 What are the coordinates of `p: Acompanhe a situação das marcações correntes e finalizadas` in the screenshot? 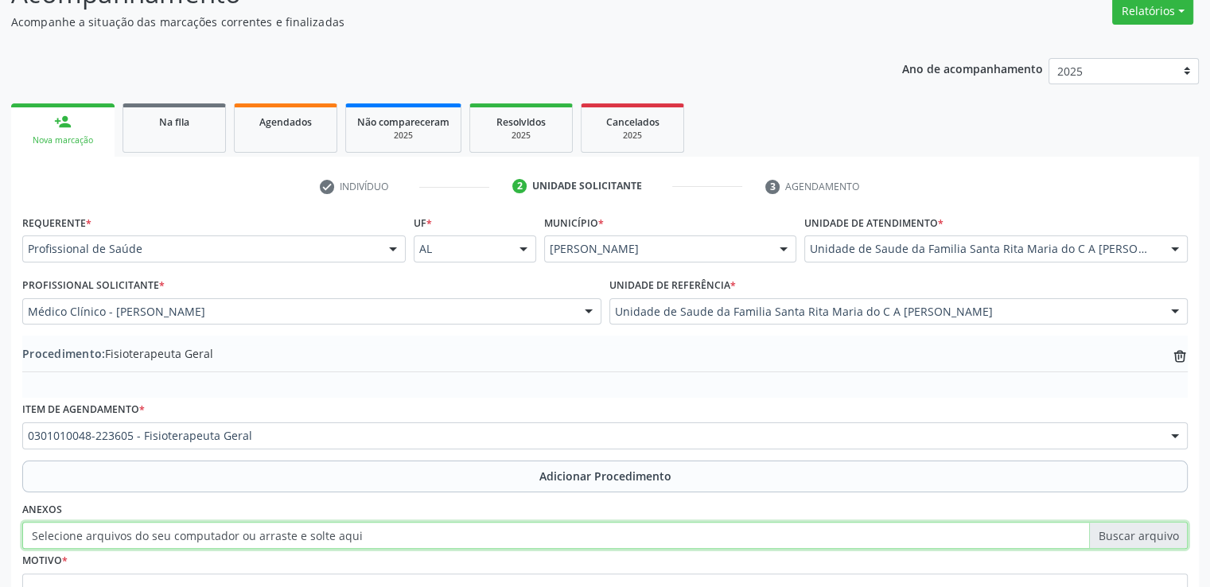 It's located at (426, 21).